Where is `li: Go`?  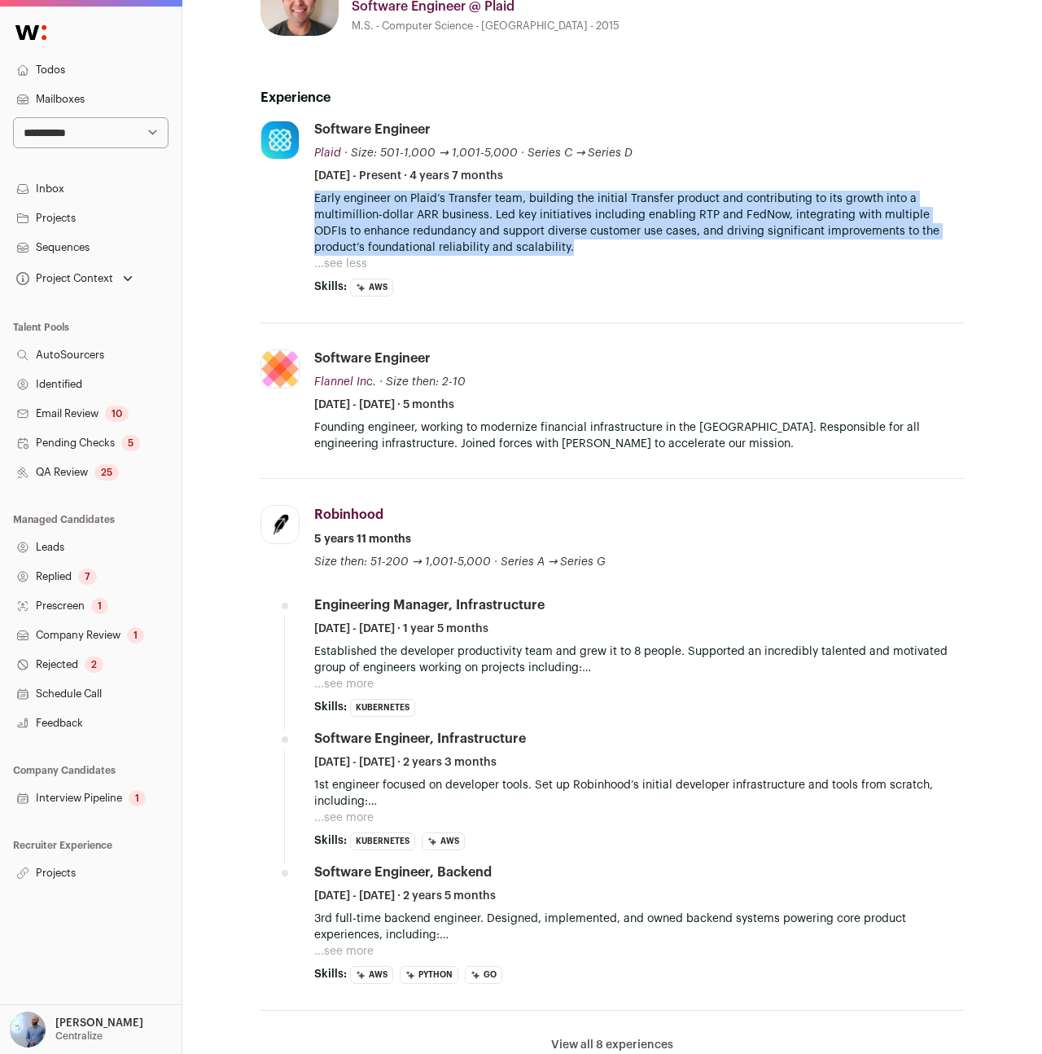 li: Go is located at coordinates (484, 975).